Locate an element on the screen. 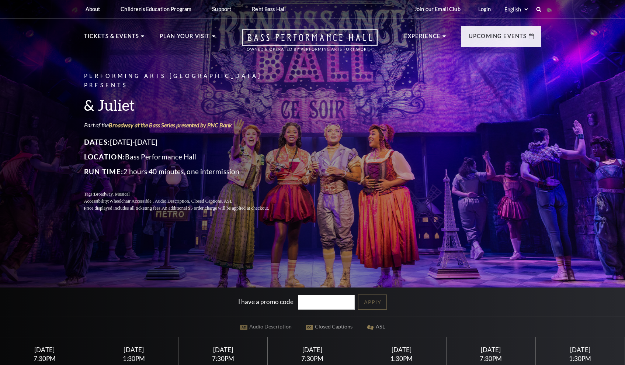 The image size is (625, 365). span: An additional $5 order charge will be applied at checkout. is located at coordinates (215, 208).